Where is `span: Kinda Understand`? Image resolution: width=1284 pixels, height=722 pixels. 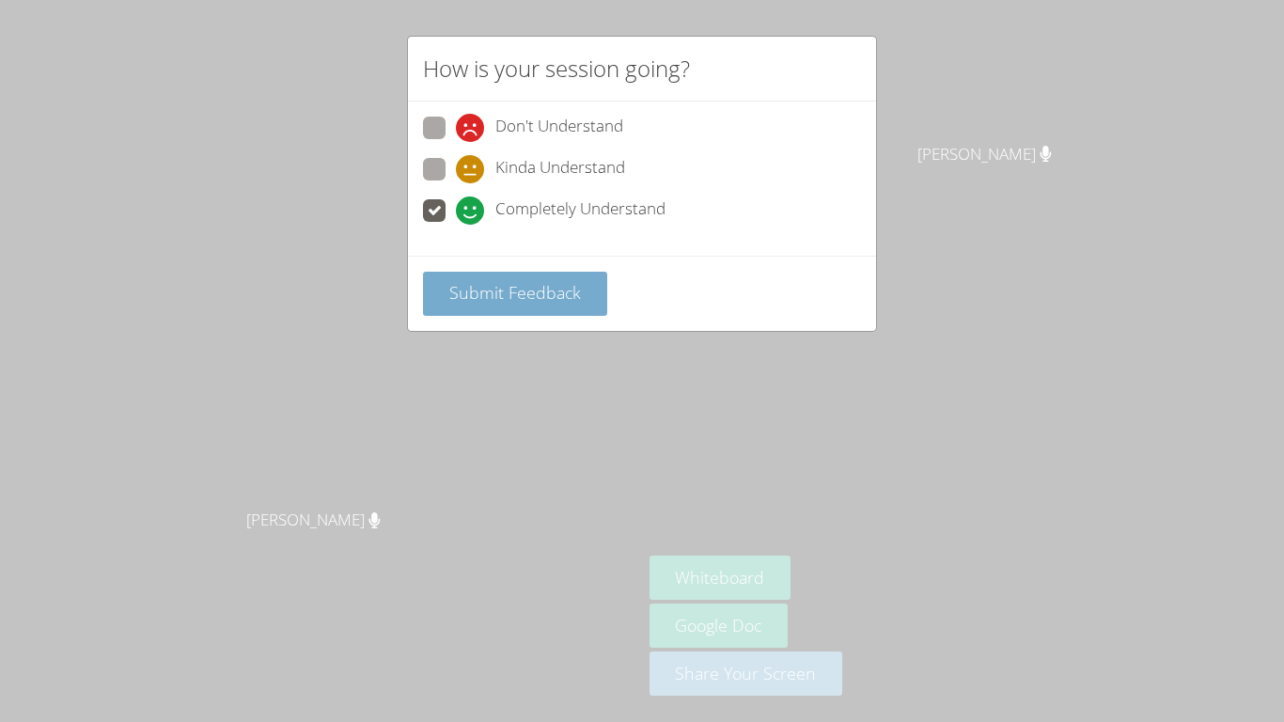 span: Kinda Understand is located at coordinates (560, 169).